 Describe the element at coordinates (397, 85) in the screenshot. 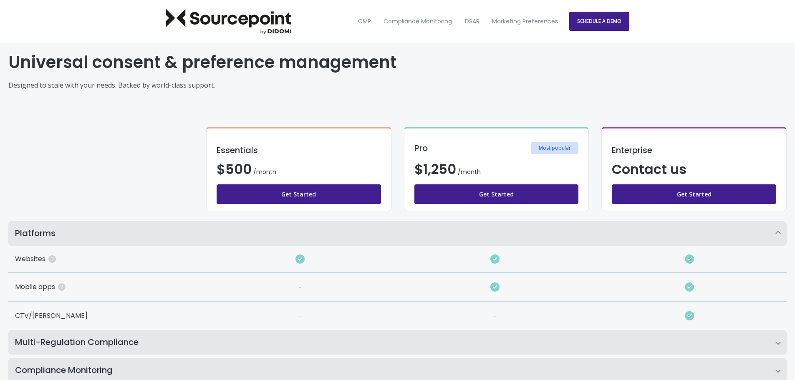

I see `p: Designed to scale with your needs. Backed by world-class support.` at that location.